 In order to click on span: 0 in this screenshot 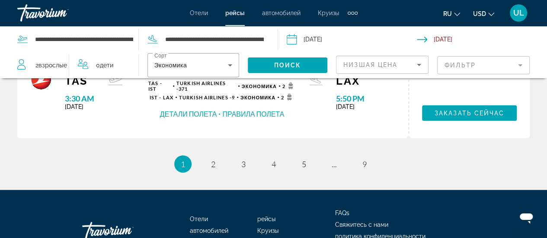, I will do `click(105, 65)`.